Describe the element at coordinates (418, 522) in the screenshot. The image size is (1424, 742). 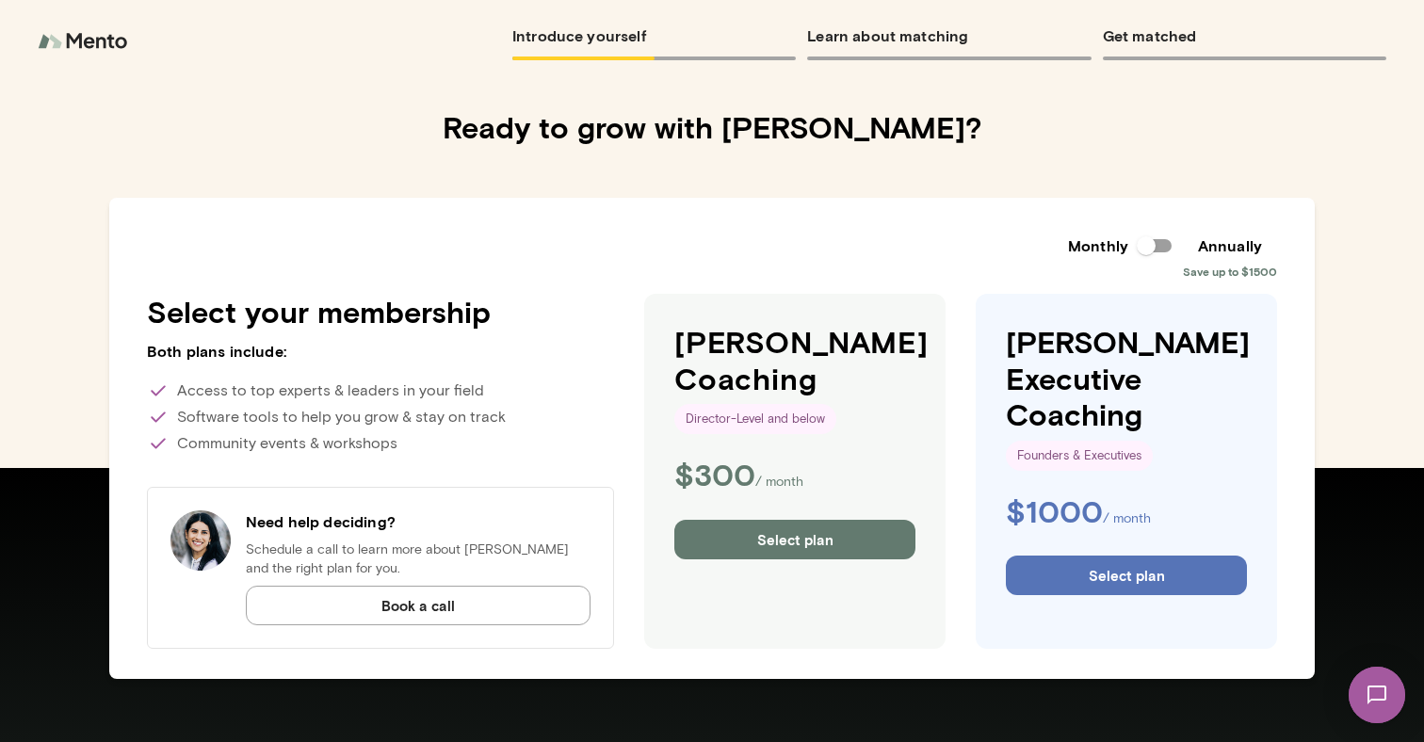
I see `h6: Need help deciding?` at that location.